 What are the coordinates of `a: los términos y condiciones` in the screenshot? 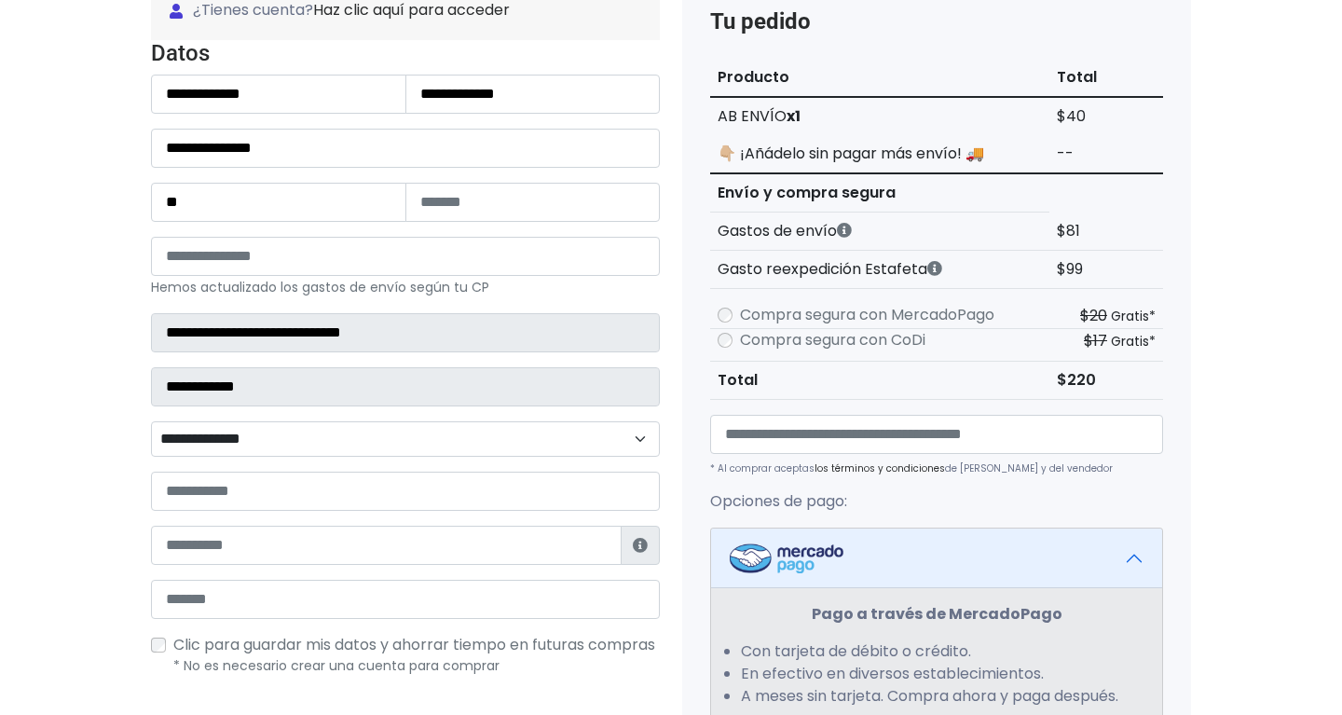 It's located at (880, 468).